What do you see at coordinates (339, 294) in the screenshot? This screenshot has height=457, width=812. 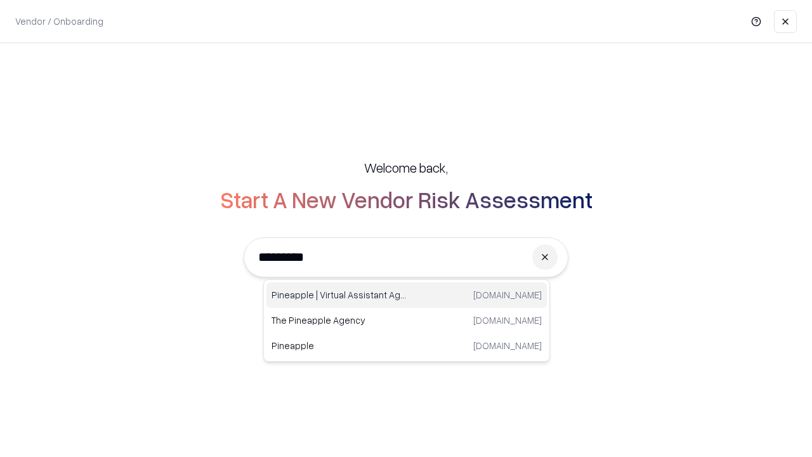 I see `p: Pineapple | Virtual Assistant Agency` at bounding box center [339, 294].